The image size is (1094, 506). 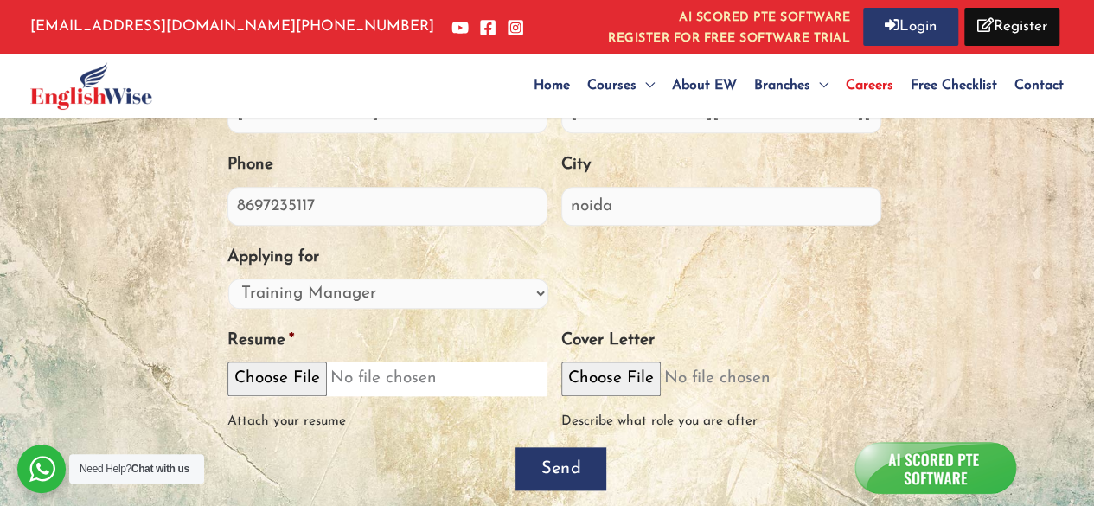 I want to click on span: Need Help?, so click(x=134, y=469).